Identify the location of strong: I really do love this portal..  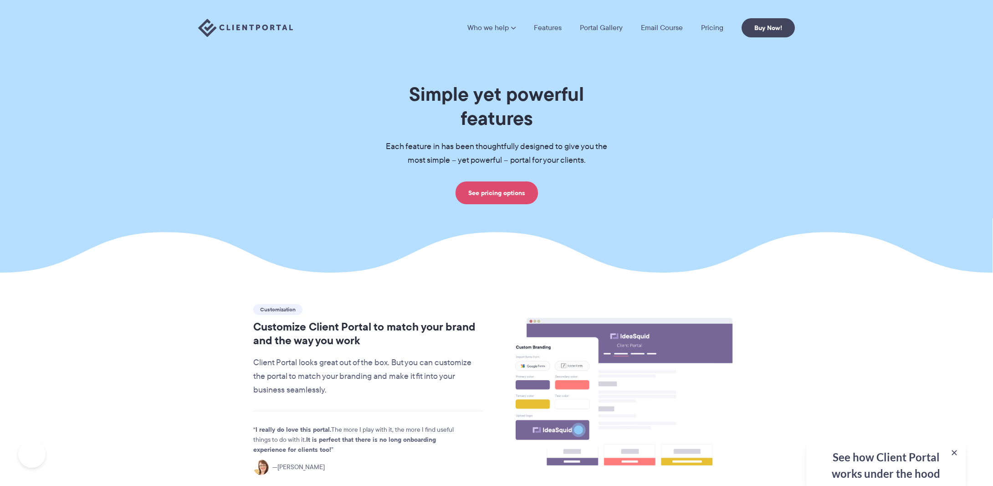
(293, 429).